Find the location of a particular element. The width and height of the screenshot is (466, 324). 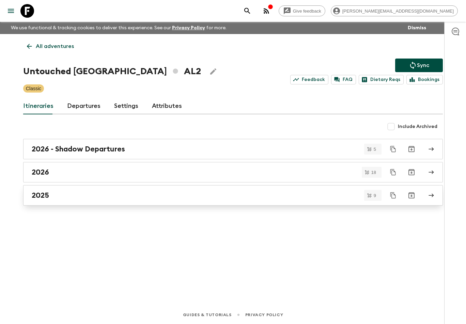

a: All adventures is located at coordinates (50, 46).